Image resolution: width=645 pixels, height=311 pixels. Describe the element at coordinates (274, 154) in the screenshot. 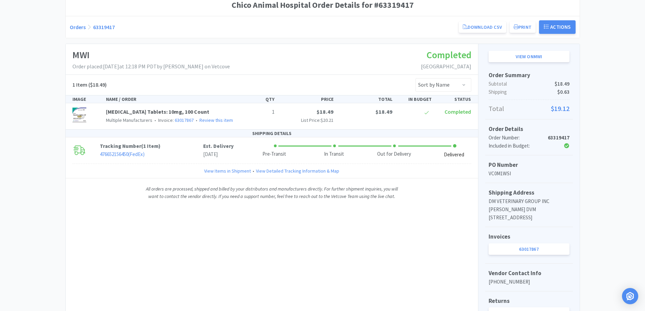

I see `div: Pre-Transit` at that location.